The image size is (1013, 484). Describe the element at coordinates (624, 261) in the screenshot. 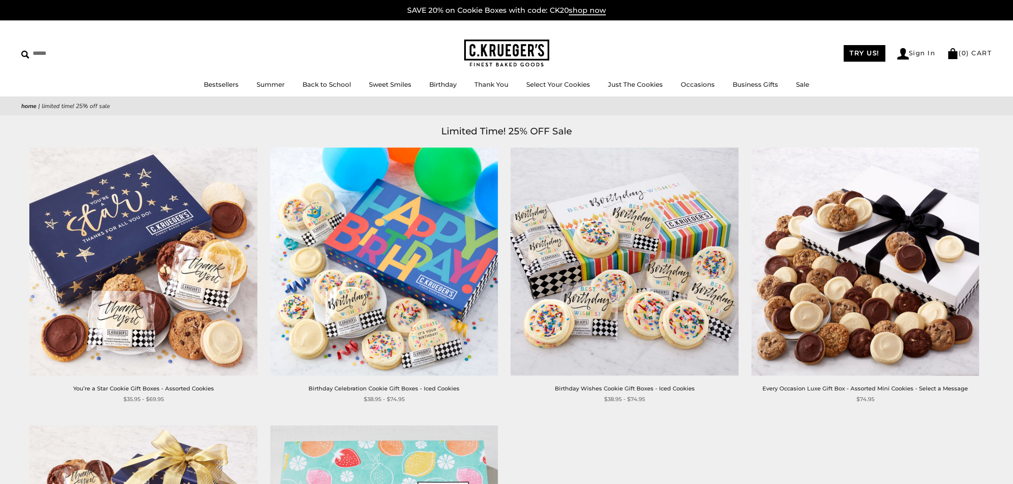

I see `img: Birthday Wishes Cookie Gift Boxes - Iced Cookies` at that location.